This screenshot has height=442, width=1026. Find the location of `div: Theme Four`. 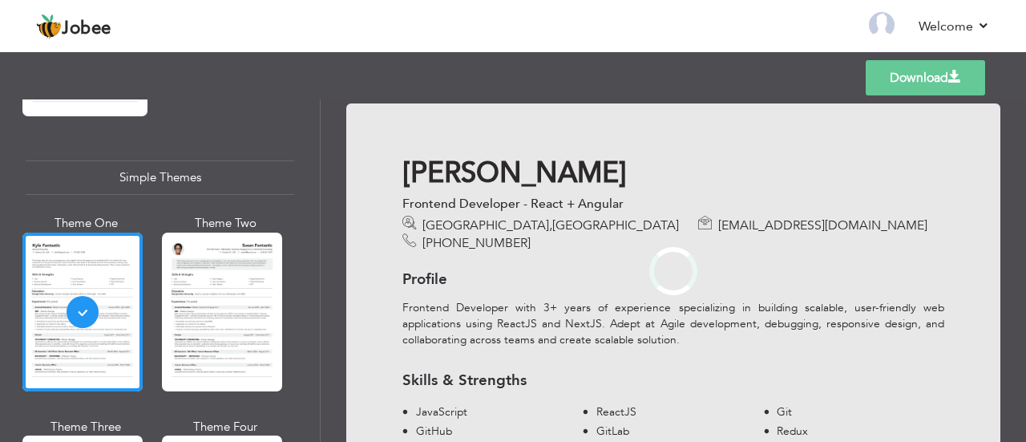

div: Theme Four is located at coordinates (225, 426).